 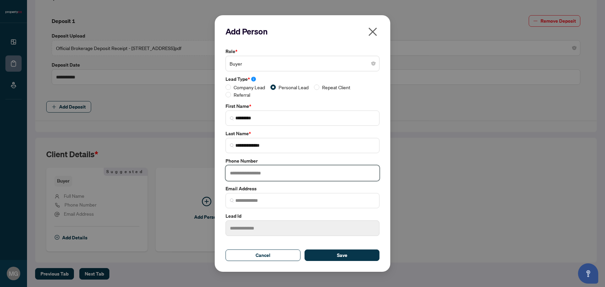 What do you see at coordinates (302, 31) in the screenshot?
I see `h2: Add Person` at bounding box center [302, 31].